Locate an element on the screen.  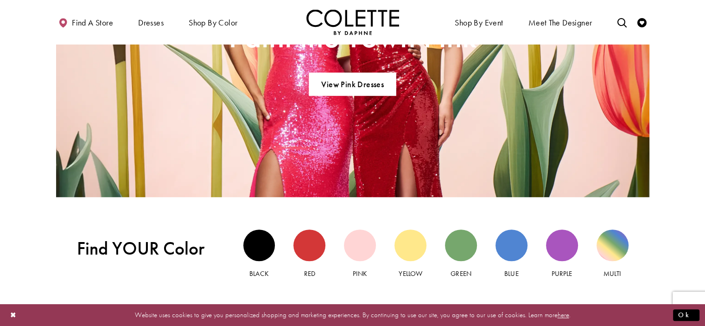
span: Purple is located at coordinates (562, 273).